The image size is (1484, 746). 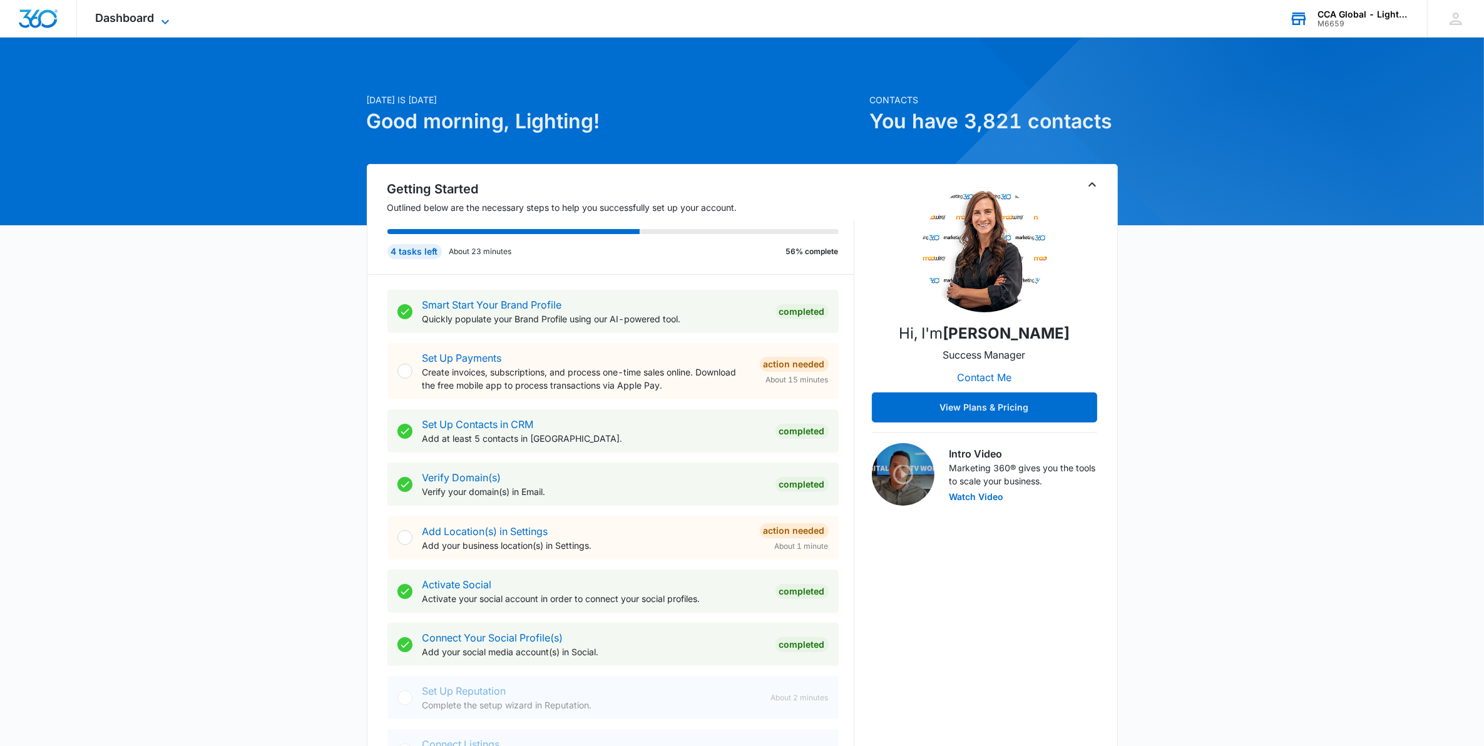 I want to click on p: Contacts, so click(x=994, y=100).